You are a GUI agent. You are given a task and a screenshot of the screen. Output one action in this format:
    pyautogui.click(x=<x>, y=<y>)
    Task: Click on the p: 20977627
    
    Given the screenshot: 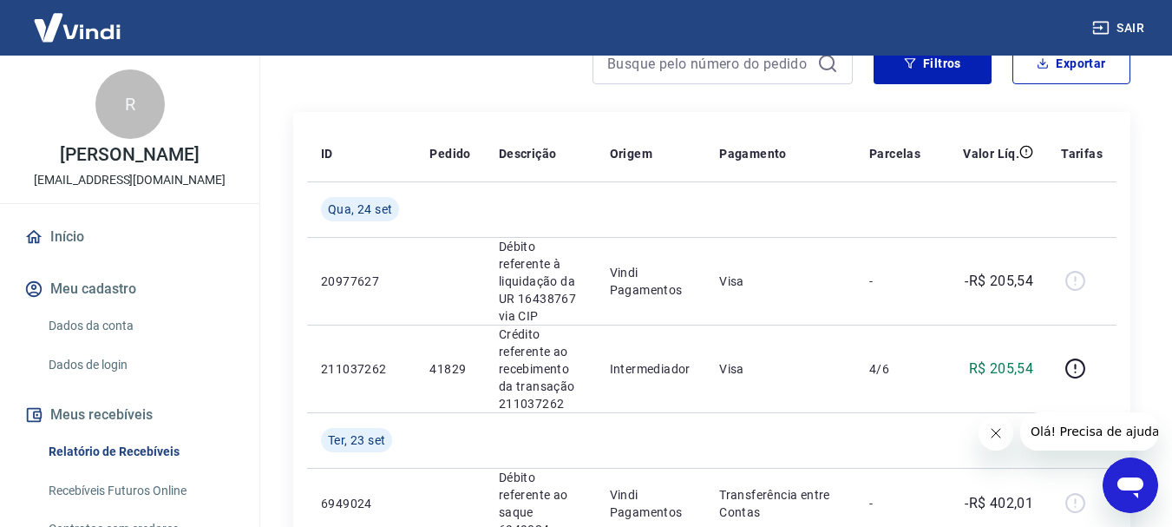 What is the action you would take?
    pyautogui.click(x=361, y=281)
    